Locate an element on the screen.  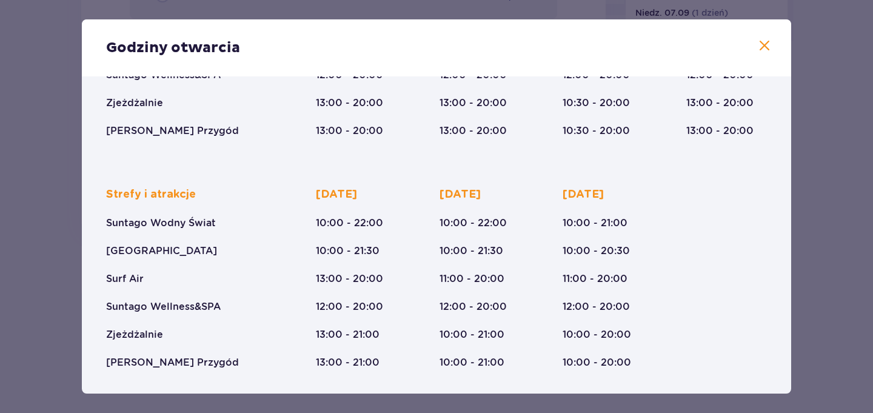
p: Godziny otwarcia is located at coordinates (173, 48).